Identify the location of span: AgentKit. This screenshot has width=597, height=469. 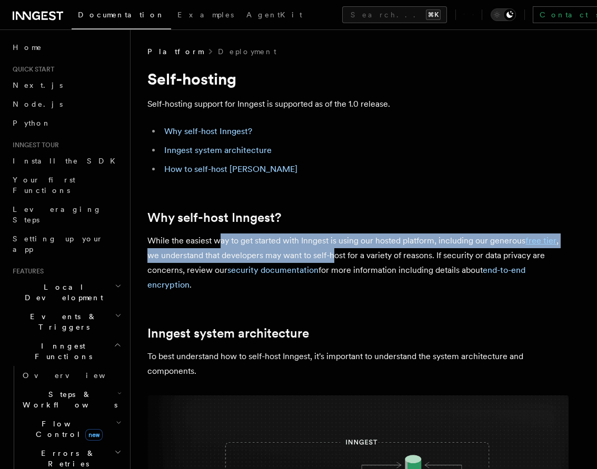
(274, 15).